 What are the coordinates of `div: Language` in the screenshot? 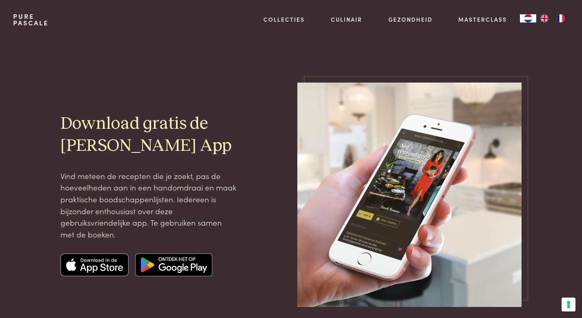 It's located at (528, 18).